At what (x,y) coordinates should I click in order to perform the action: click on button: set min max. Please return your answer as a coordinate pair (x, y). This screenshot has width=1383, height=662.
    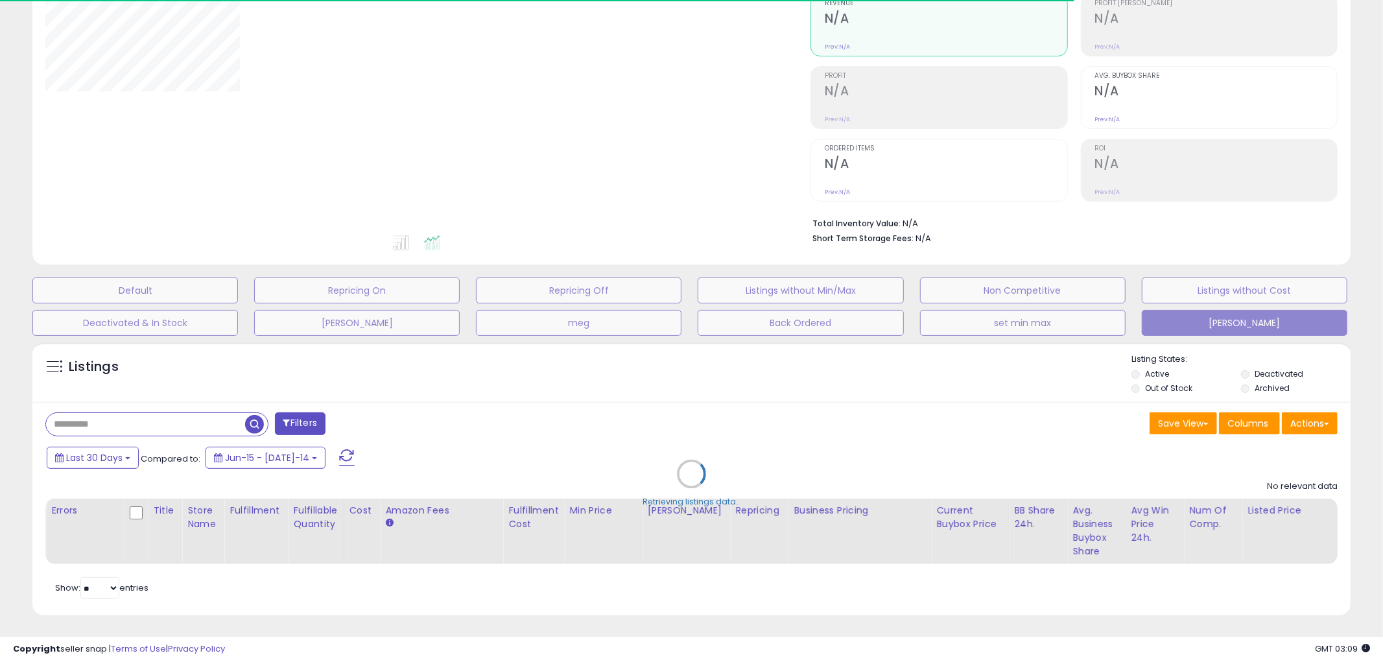
    Looking at the image, I should click on (1022, 323).